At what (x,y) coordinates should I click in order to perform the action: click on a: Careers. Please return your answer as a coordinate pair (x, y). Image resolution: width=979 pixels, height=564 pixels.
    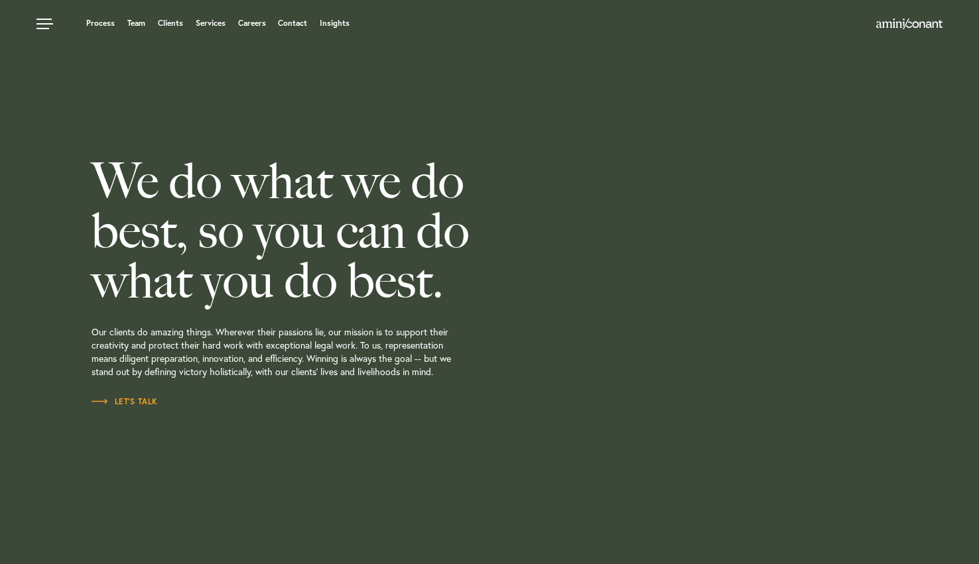
    Looking at the image, I should click on (252, 23).